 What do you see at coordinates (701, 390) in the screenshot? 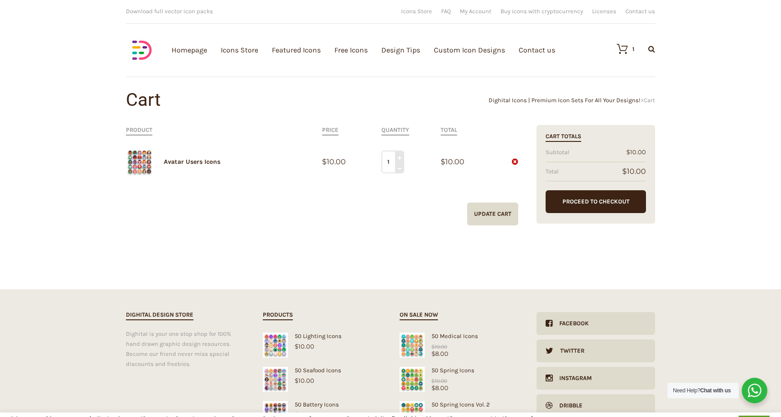
I see `span: Need Help?` at bounding box center [701, 390].